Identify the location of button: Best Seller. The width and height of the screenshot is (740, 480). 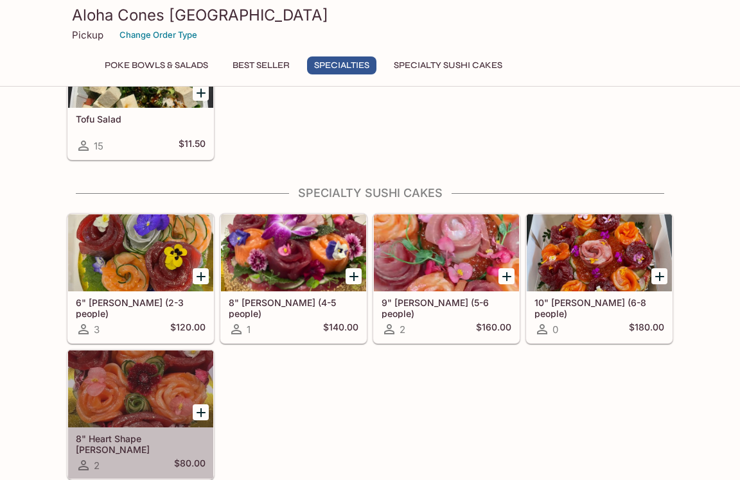
(261, 65).